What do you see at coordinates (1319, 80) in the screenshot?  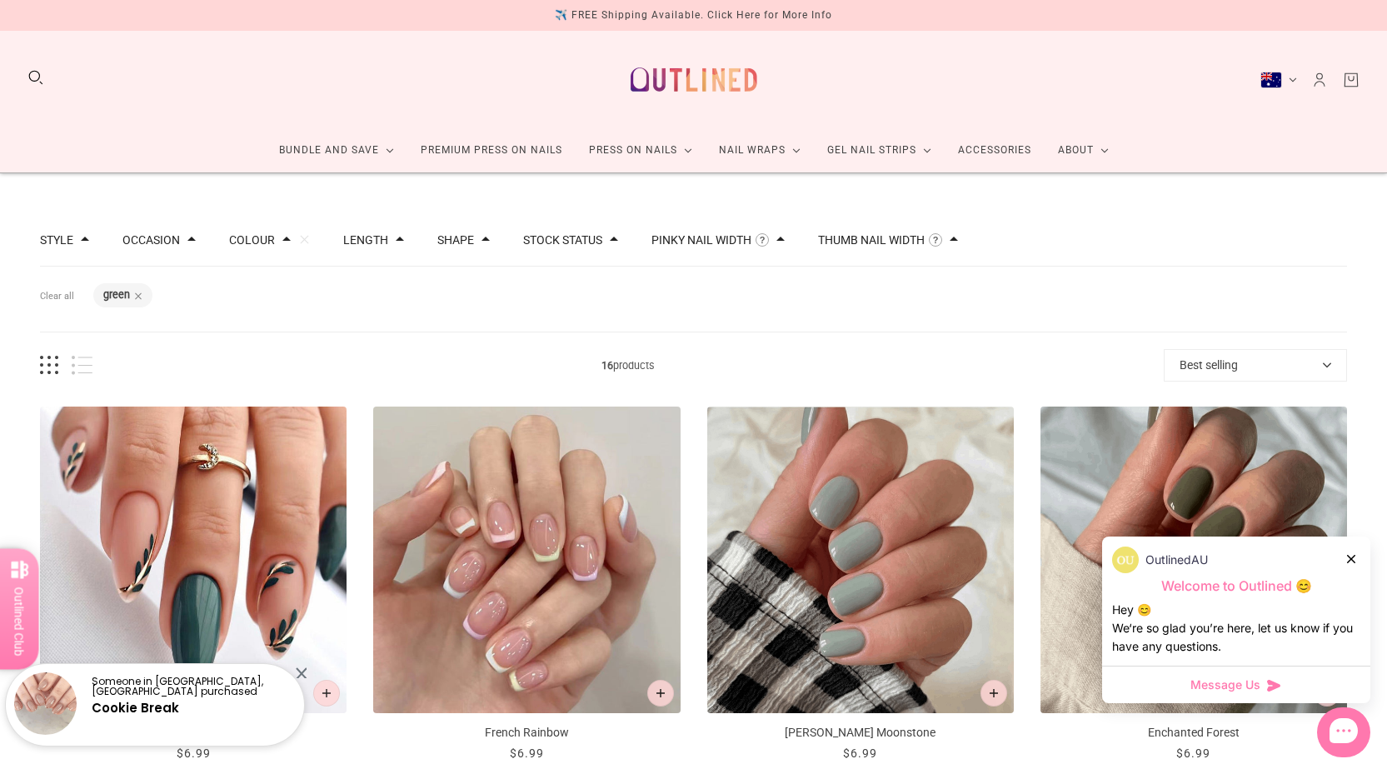 I see `a: Account` at bounding box center [1319, 80].